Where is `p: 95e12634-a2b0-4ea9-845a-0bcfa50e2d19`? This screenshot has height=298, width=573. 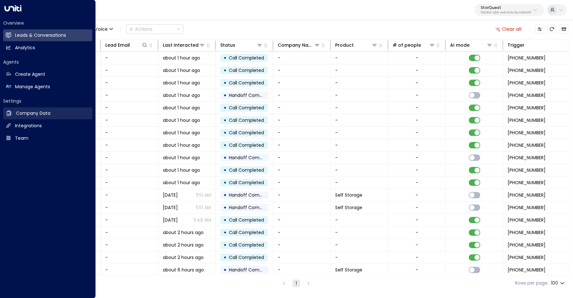
p: 95e12634-a2b0-4ea9-845a-0bcfa50e2d19 is located at coordinates (506, 13).